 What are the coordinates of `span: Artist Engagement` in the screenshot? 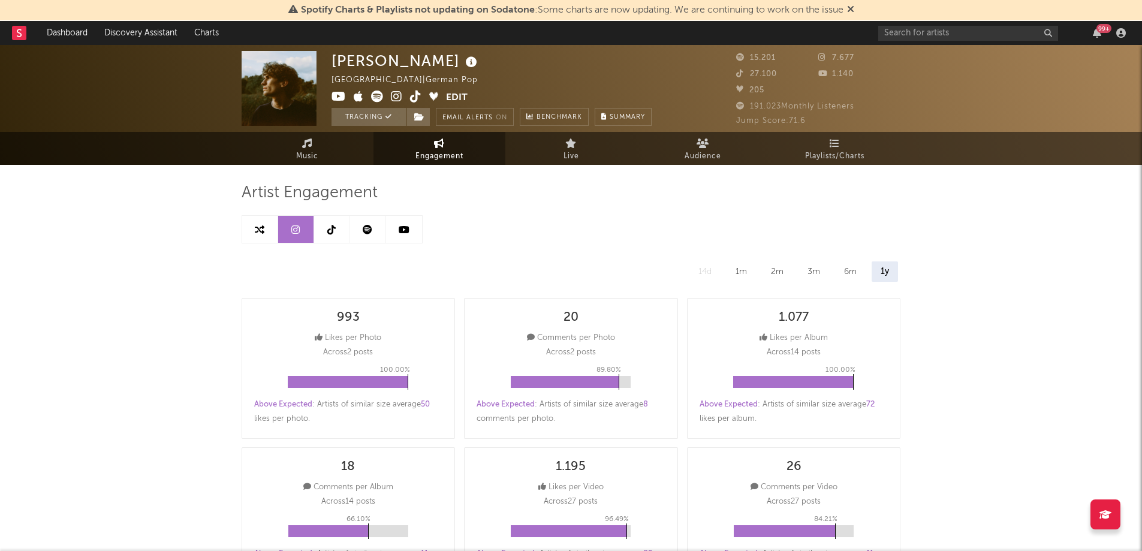 It's located at (309, 193).